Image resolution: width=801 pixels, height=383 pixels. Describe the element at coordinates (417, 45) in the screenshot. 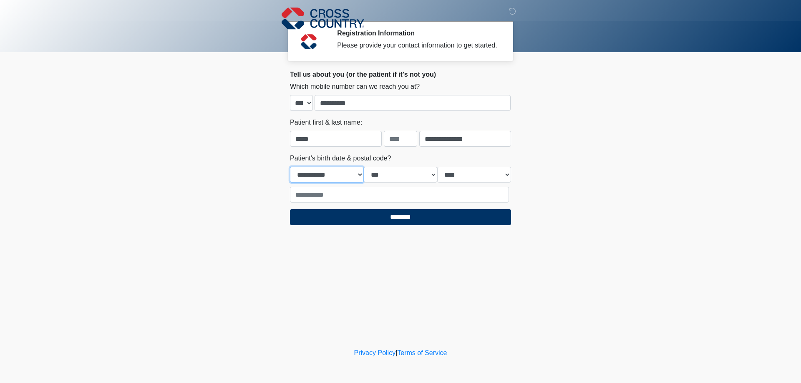

I see `div: Please provide your contact information to get started.` at that location.